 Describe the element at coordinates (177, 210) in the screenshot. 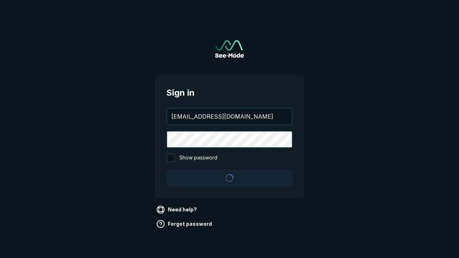

I see `a: Need help?` at that location.